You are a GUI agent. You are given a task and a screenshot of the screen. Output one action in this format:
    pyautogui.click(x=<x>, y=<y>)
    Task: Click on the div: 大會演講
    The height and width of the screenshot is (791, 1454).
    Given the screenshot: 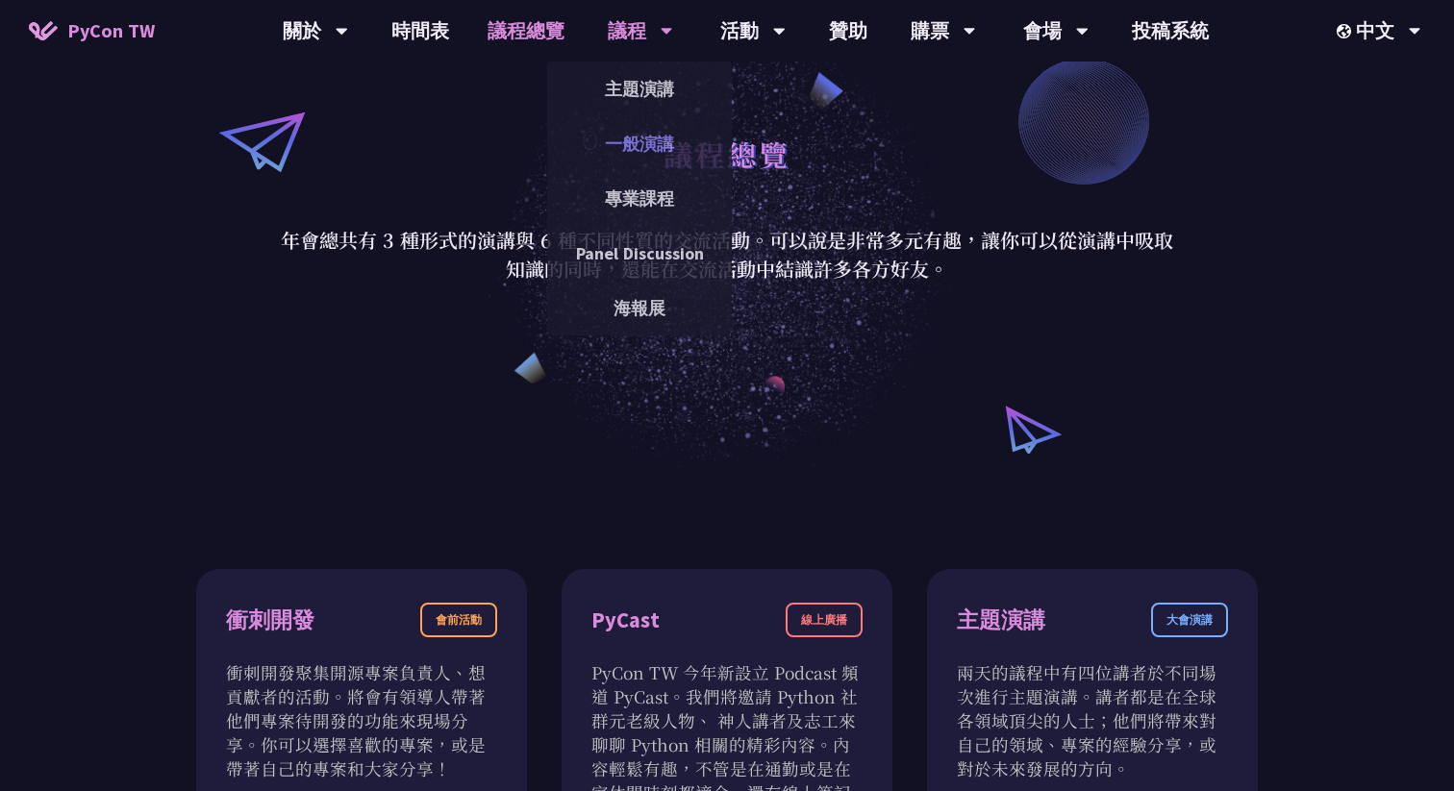 What is the action you would take?
    pyautogui.click(x=1189, y=620)
    